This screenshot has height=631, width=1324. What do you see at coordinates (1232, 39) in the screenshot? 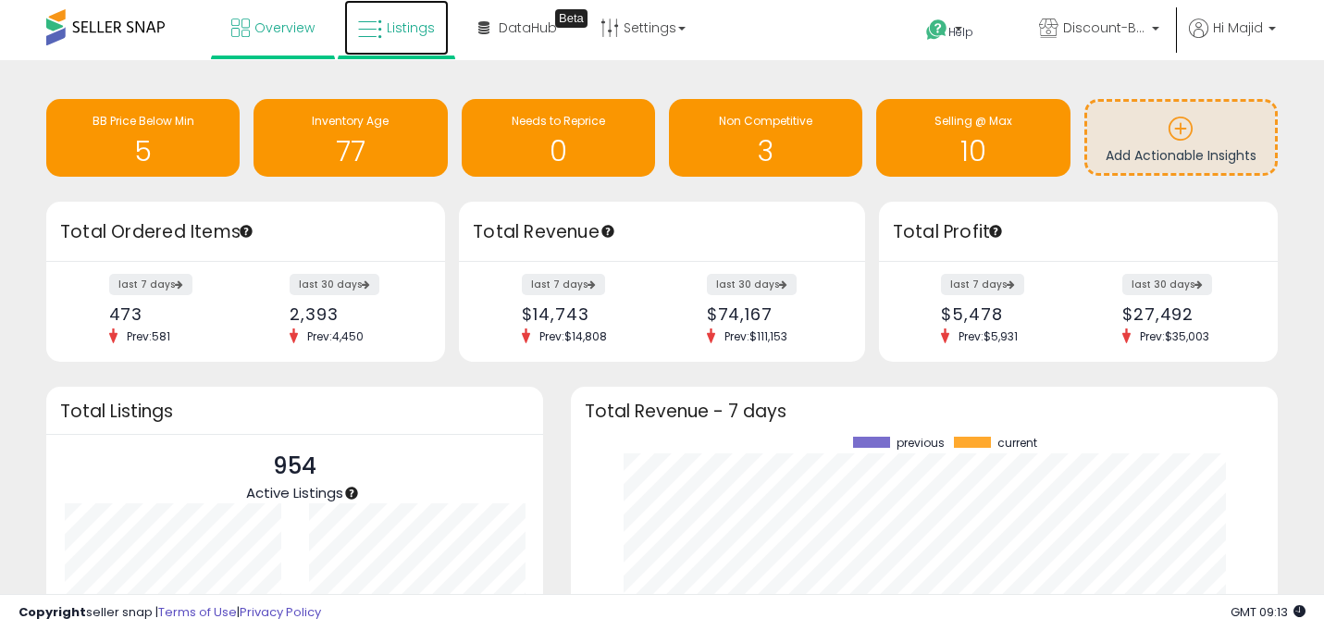
I see `a: Hi Majid` at bounding box center [1232, 39].